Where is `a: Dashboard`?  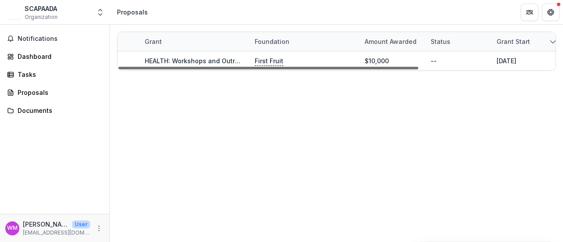
a: Dashboard is located at coordinates (55, 56).